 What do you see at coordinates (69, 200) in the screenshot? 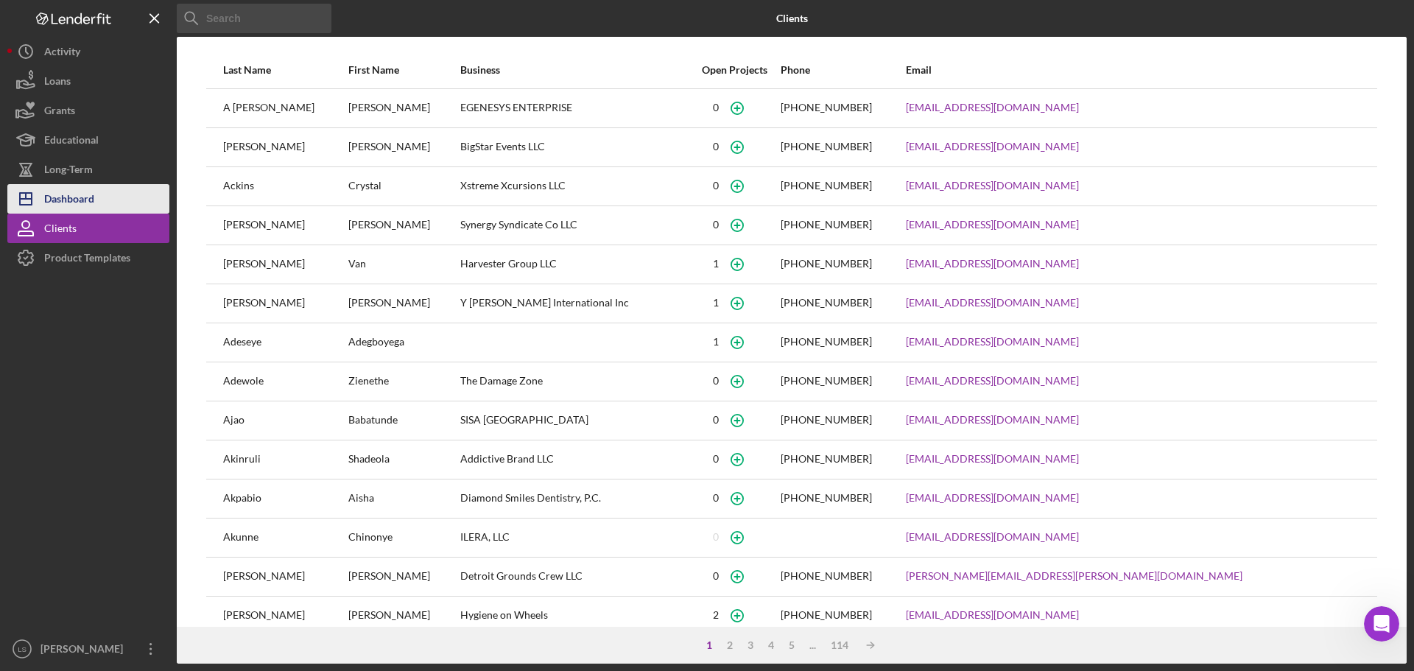
I see `div: Dashboard` at bounding box center [69, 200].